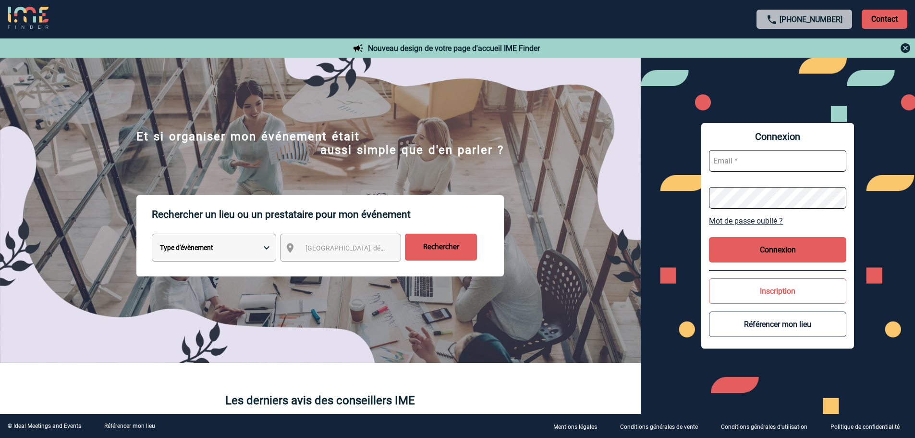 Image resolution: width=915 pixels, height=438 pixels. Describe the element at coordinates (579, 426) in the screenshot. I see `a: Mentions légales` at that location.